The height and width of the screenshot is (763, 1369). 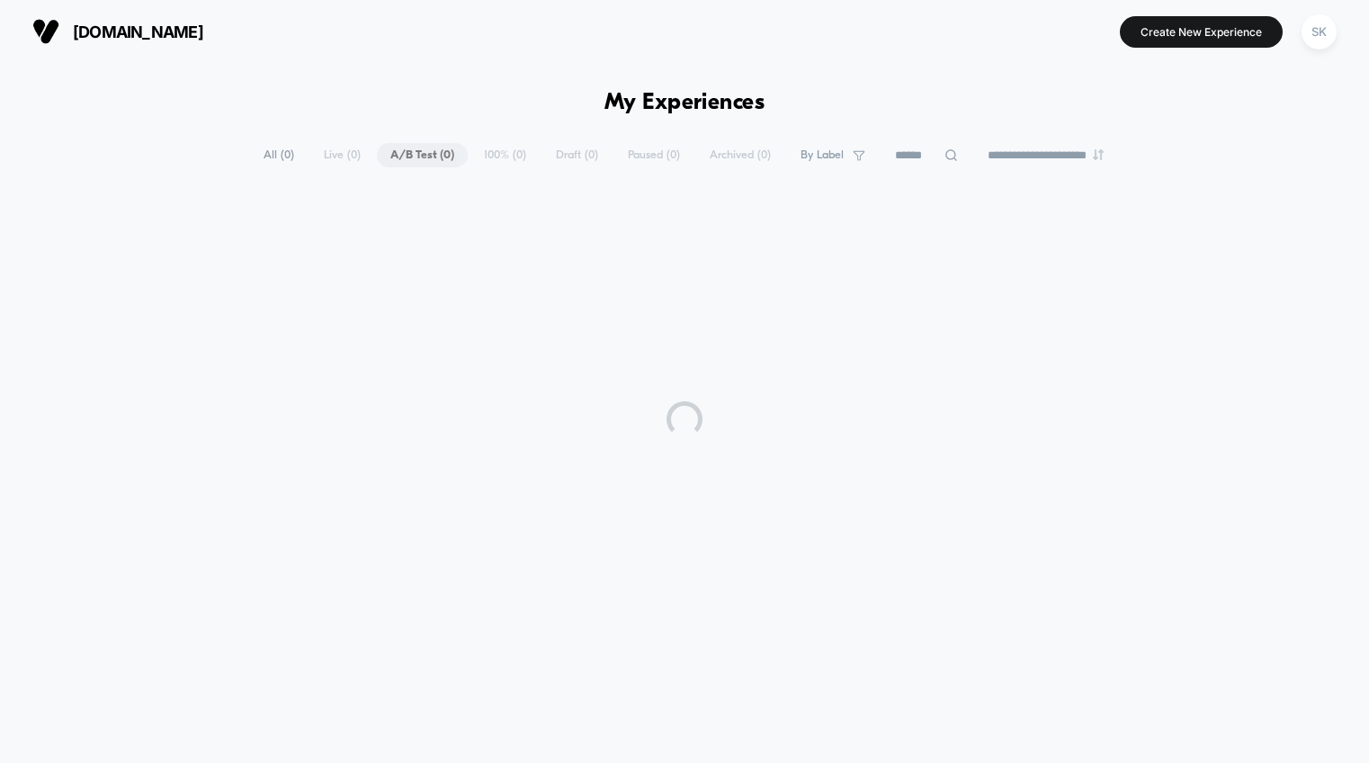 What do you see at coordinates (1319, 31) in the screenshot?
I see `div: SK` at bounding box center [1319, 31].